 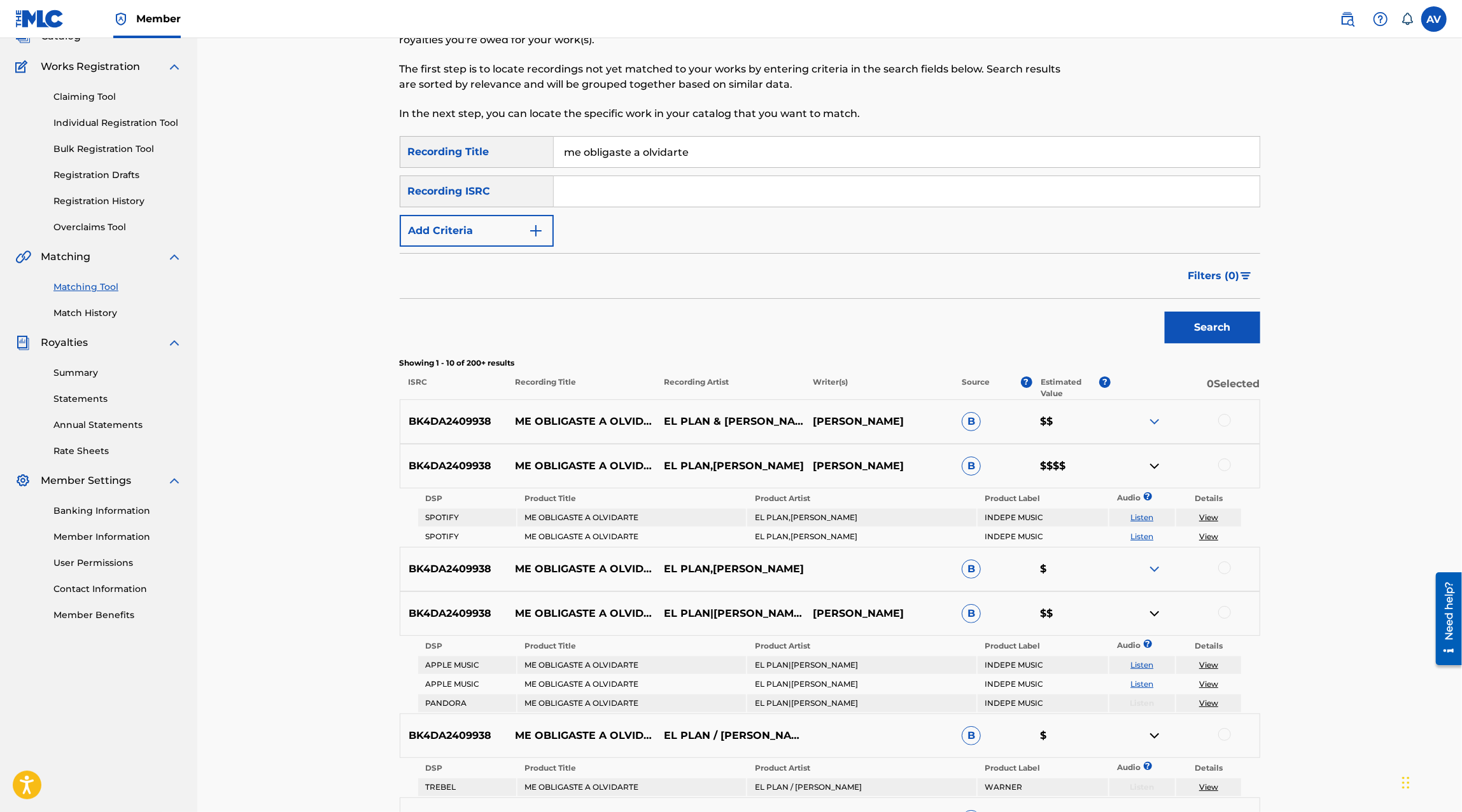 I want to click on td: WARNER, so click(x=1043, y=787).